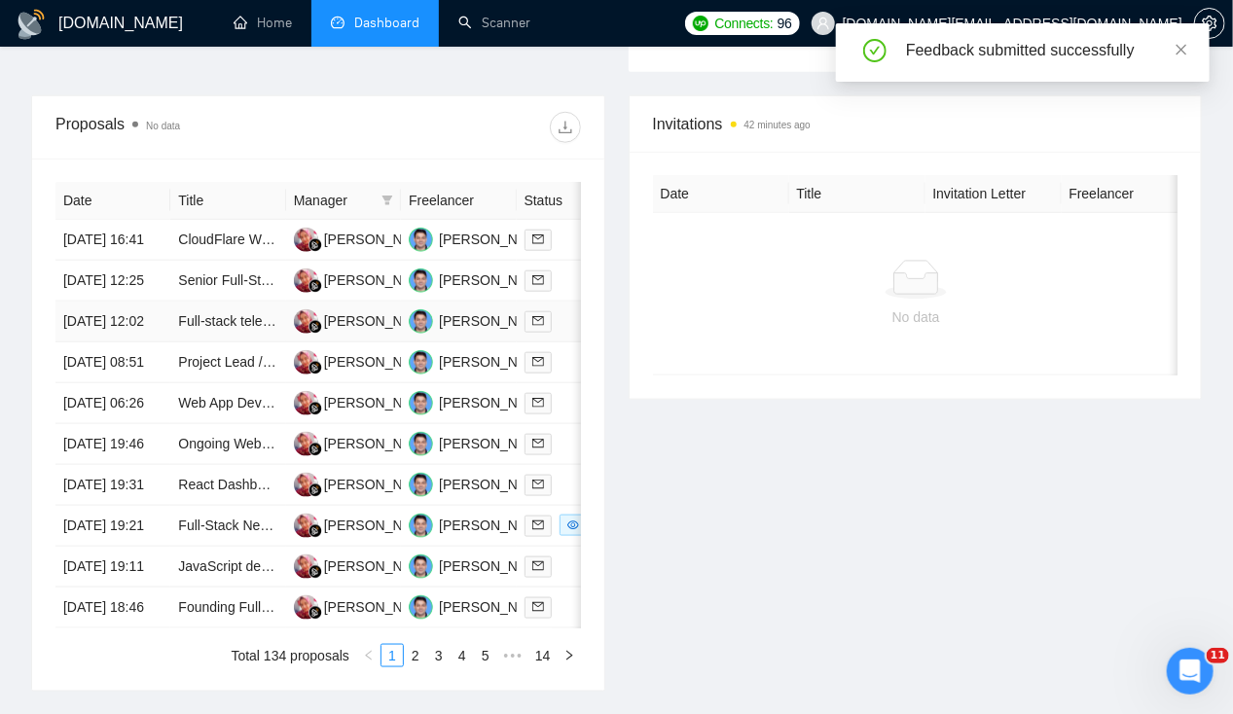 This screenshot has height=714, width=1233. I want to click on span: right, so click(569, 656).